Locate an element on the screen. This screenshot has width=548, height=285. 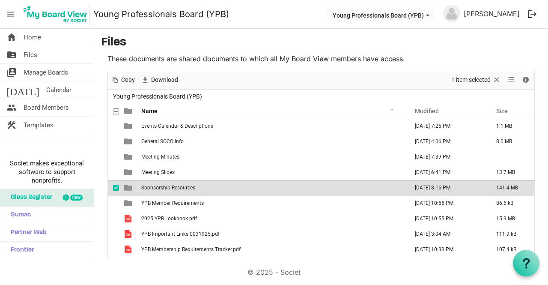
span: Frontier is located at coordinates (20, 250).